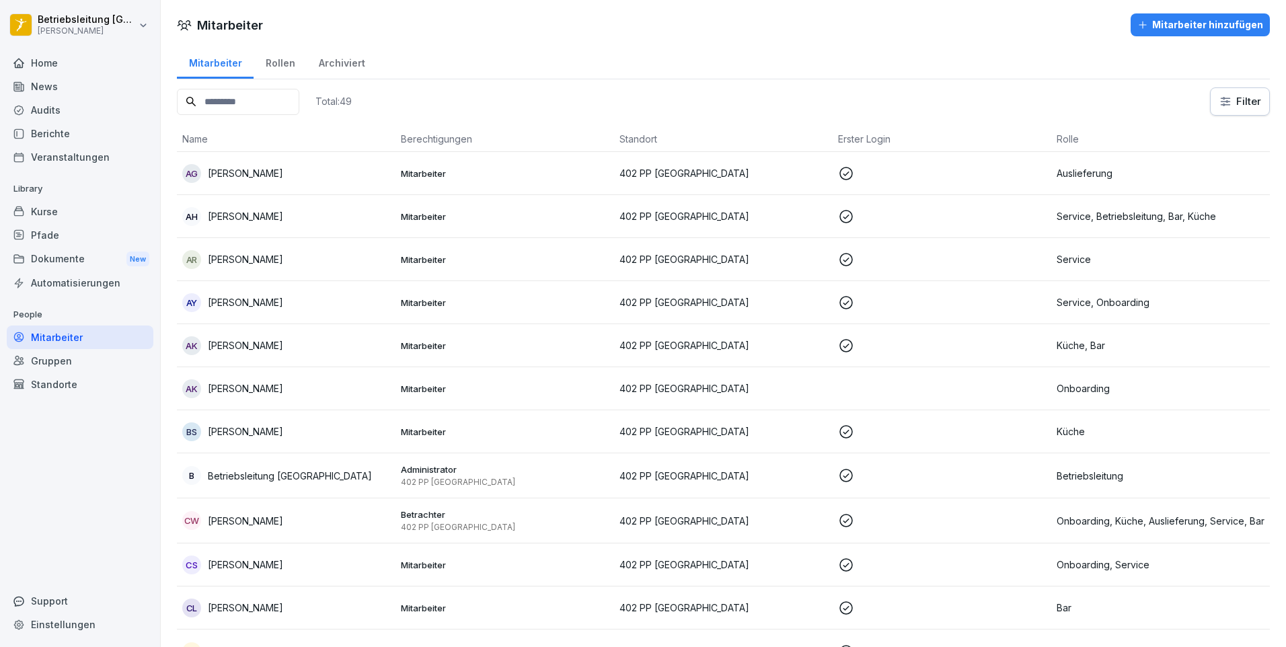 The image size is (1286, 647). What do you see at coordinates (80, 601) in the screenshot?
I see `div: Support` at bounding box center [80, 601].